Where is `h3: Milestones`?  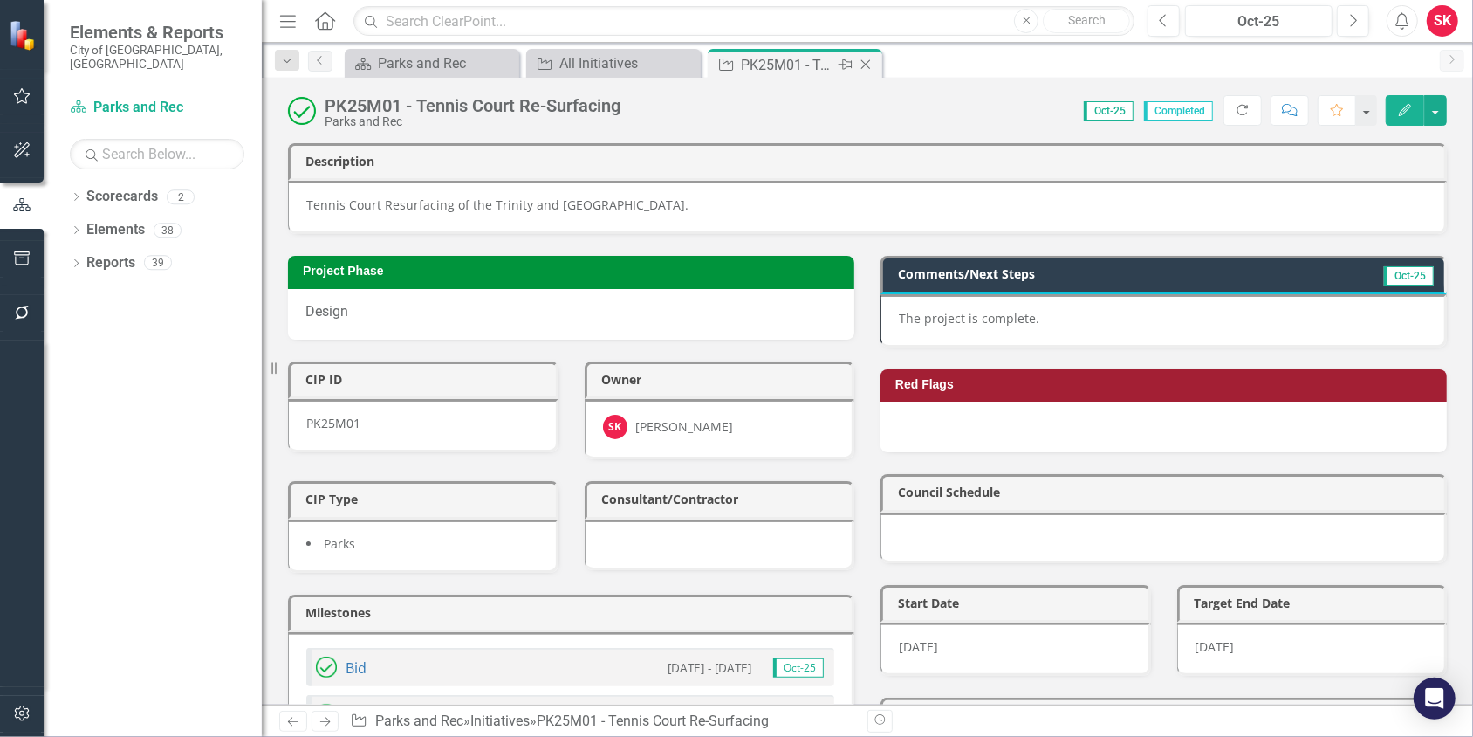
h3: Milestones is located at coordinates (574, 612).